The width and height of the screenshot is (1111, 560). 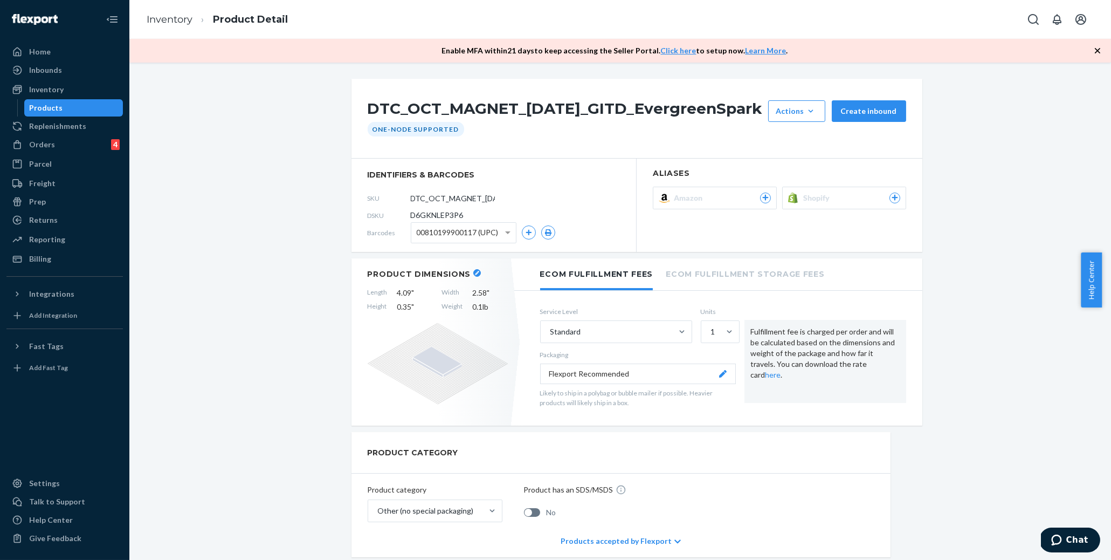 I want to click on button: Give Feedback, so click(x=65, y=538).